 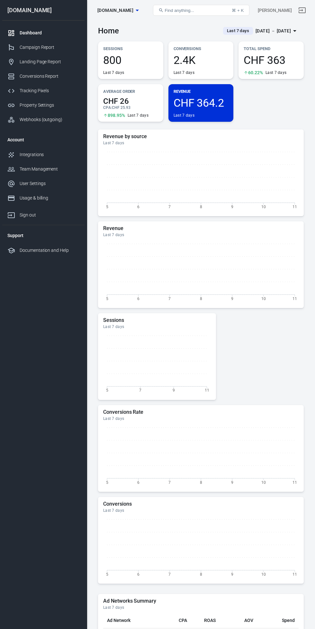 I want to click on li: Support, so click(x=43, y=236).